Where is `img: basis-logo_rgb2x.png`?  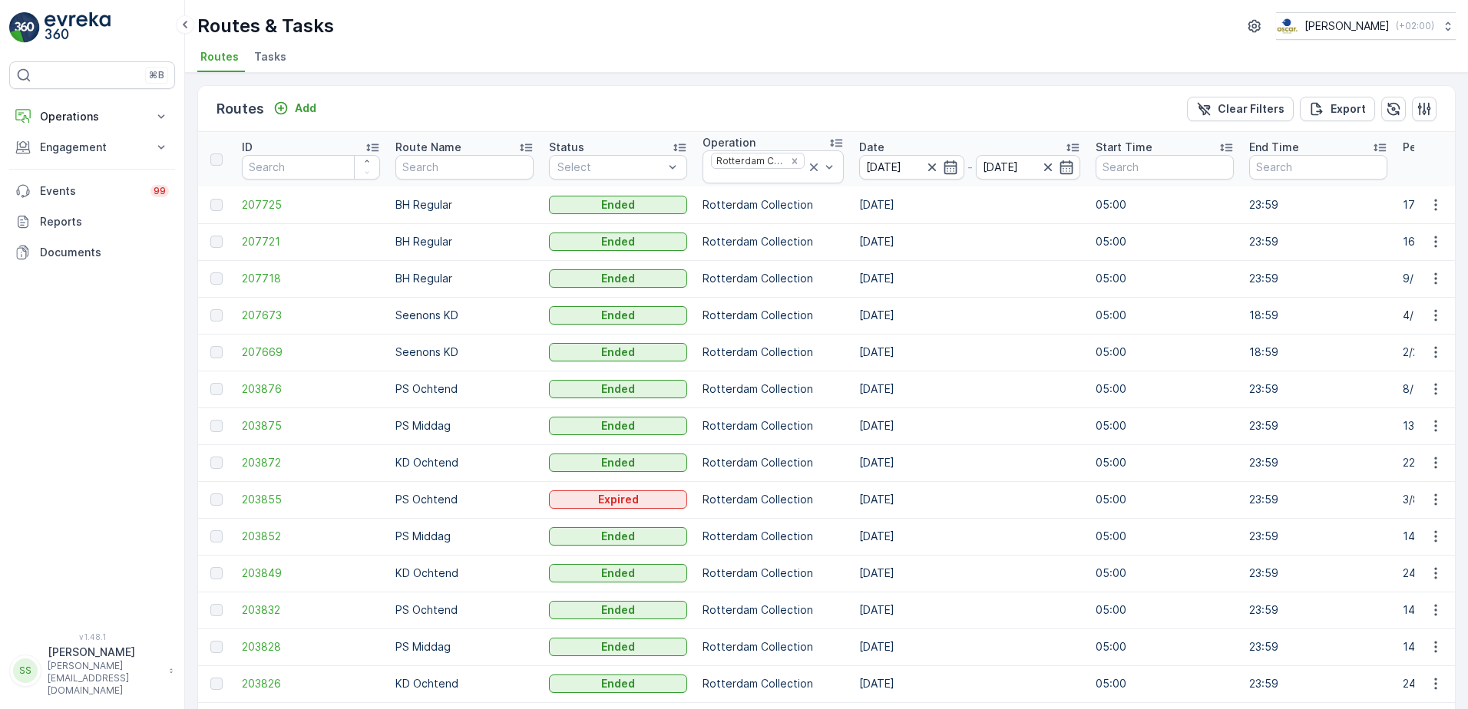
img: basis-logo_rgb2x.png is located at coordinates (1287, 26).